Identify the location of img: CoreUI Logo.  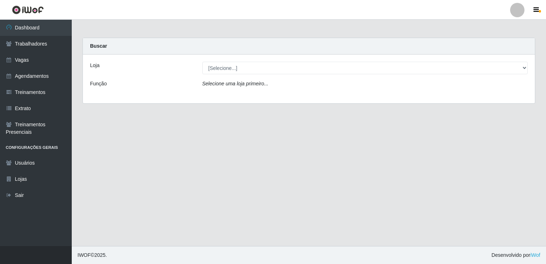
(28, 10).